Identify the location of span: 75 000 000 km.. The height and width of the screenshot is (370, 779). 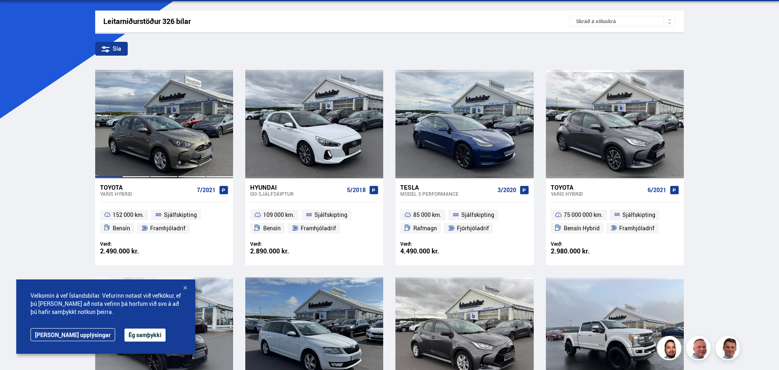
(583, 215).